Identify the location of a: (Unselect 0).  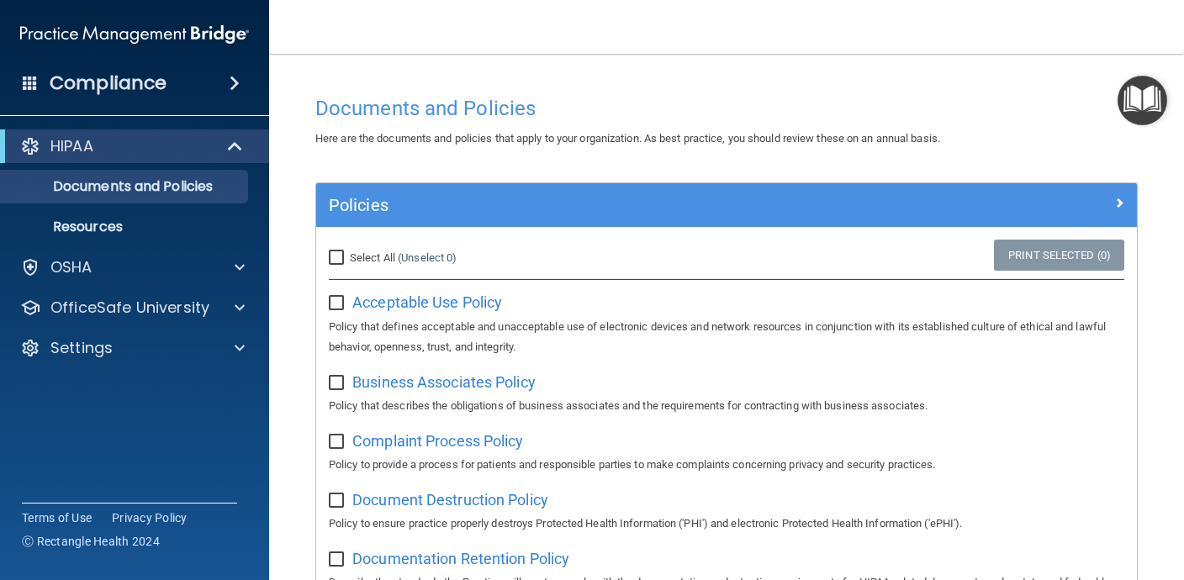
(427, 257).